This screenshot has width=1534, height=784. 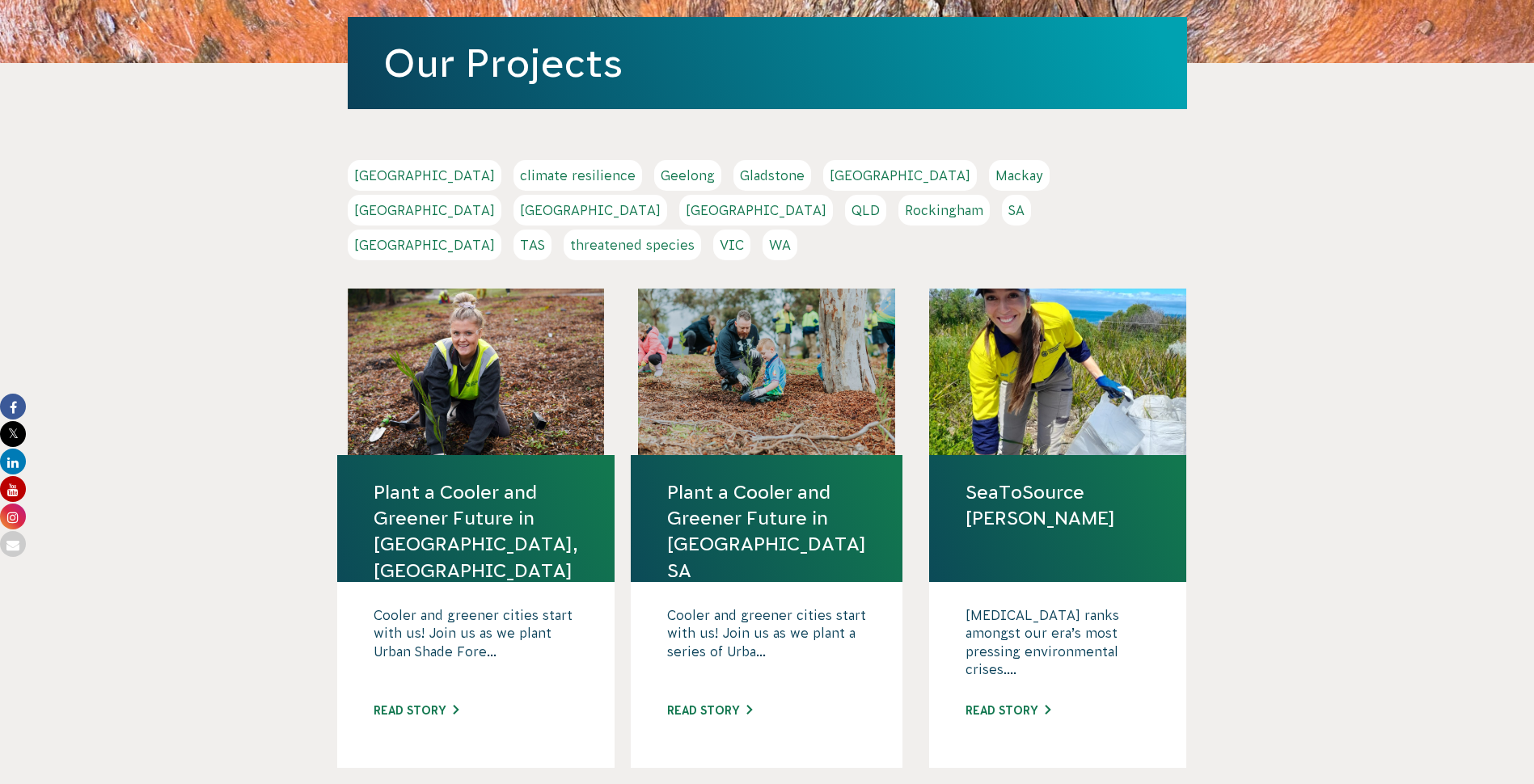 I want to click on a: VIC, so click(x=732, y=245).